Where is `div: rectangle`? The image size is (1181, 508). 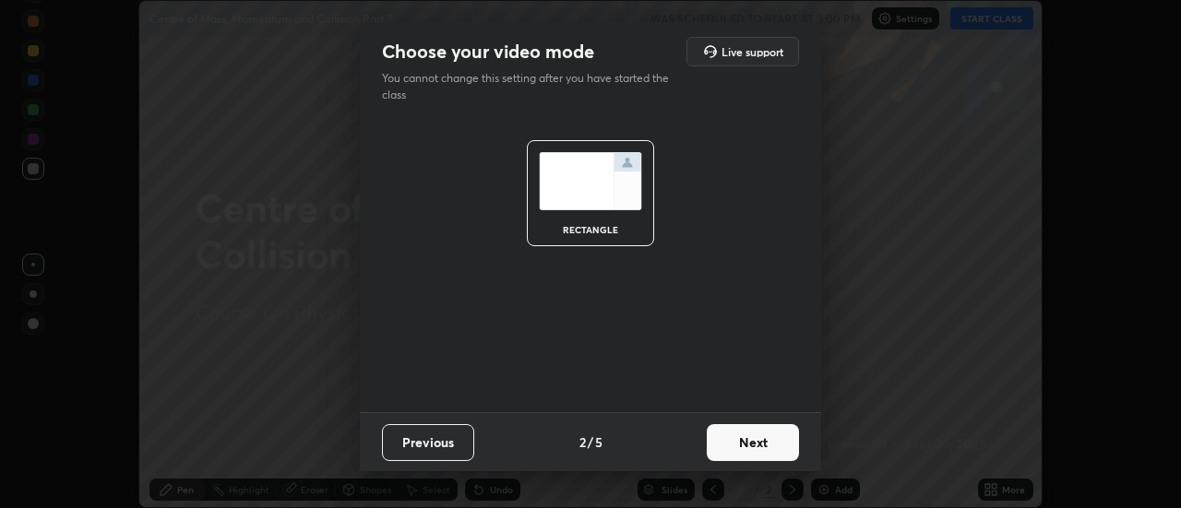
div: rectangle is located at coordinates (590, 230).